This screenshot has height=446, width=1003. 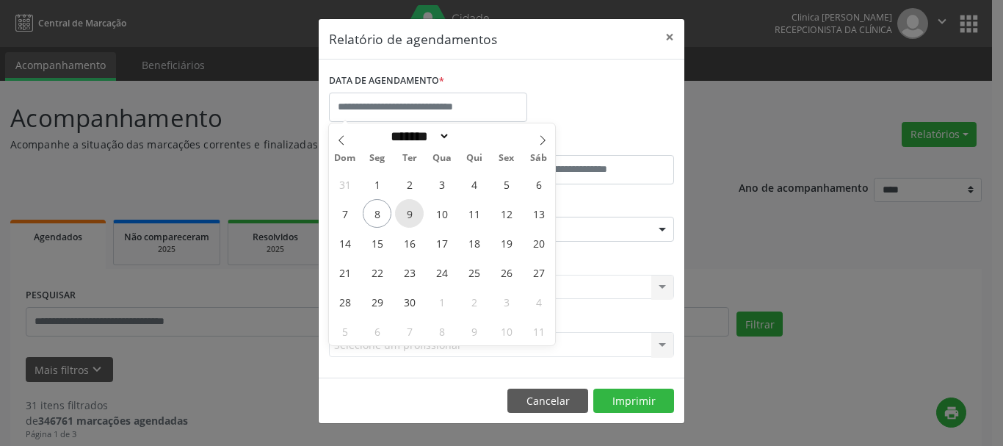 I want to click on span: Agosto 31, 2025, so click(x=344, y=184).